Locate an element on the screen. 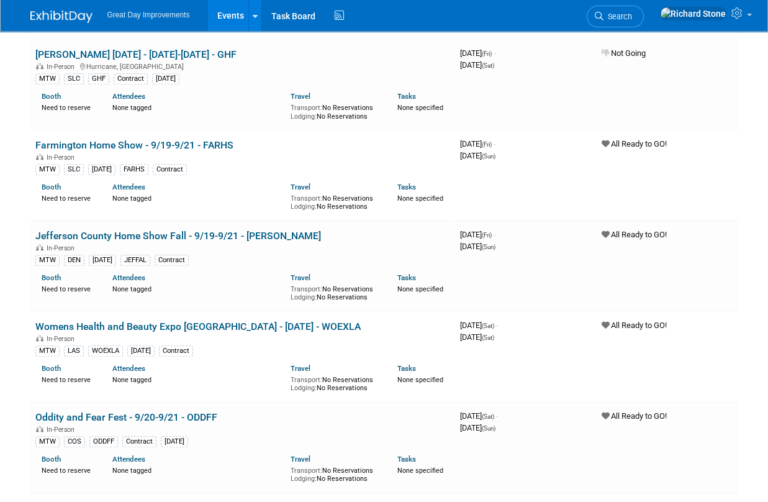 The height and width of the screenshot is (502, 768). img: Richard Stone is located at coordinates (693, 14).